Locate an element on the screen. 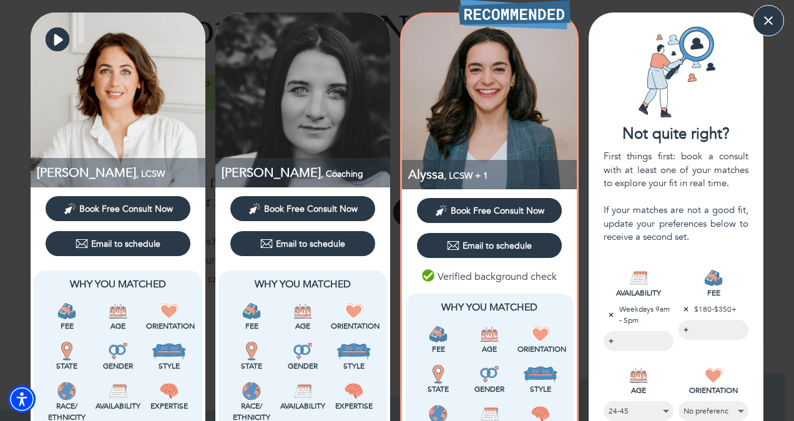 Image resolution: width=794 pixels, height=421 pixels. img: AGE is located at coordinates (639, 375).